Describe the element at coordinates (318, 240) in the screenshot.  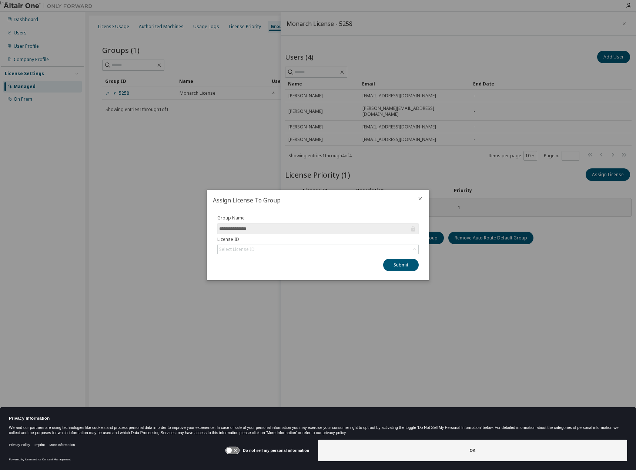
I see `label: License ID` at that location.